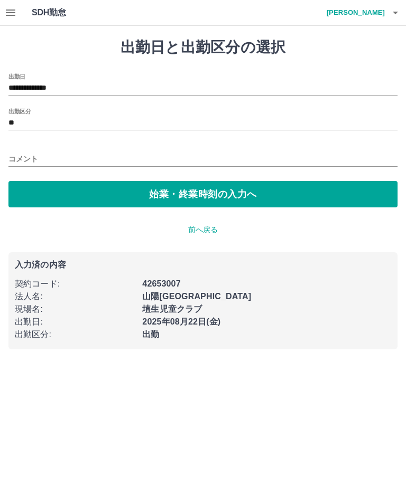  I want to click on h1: 出勤日と出勤区分の選択, so click(203, 48).